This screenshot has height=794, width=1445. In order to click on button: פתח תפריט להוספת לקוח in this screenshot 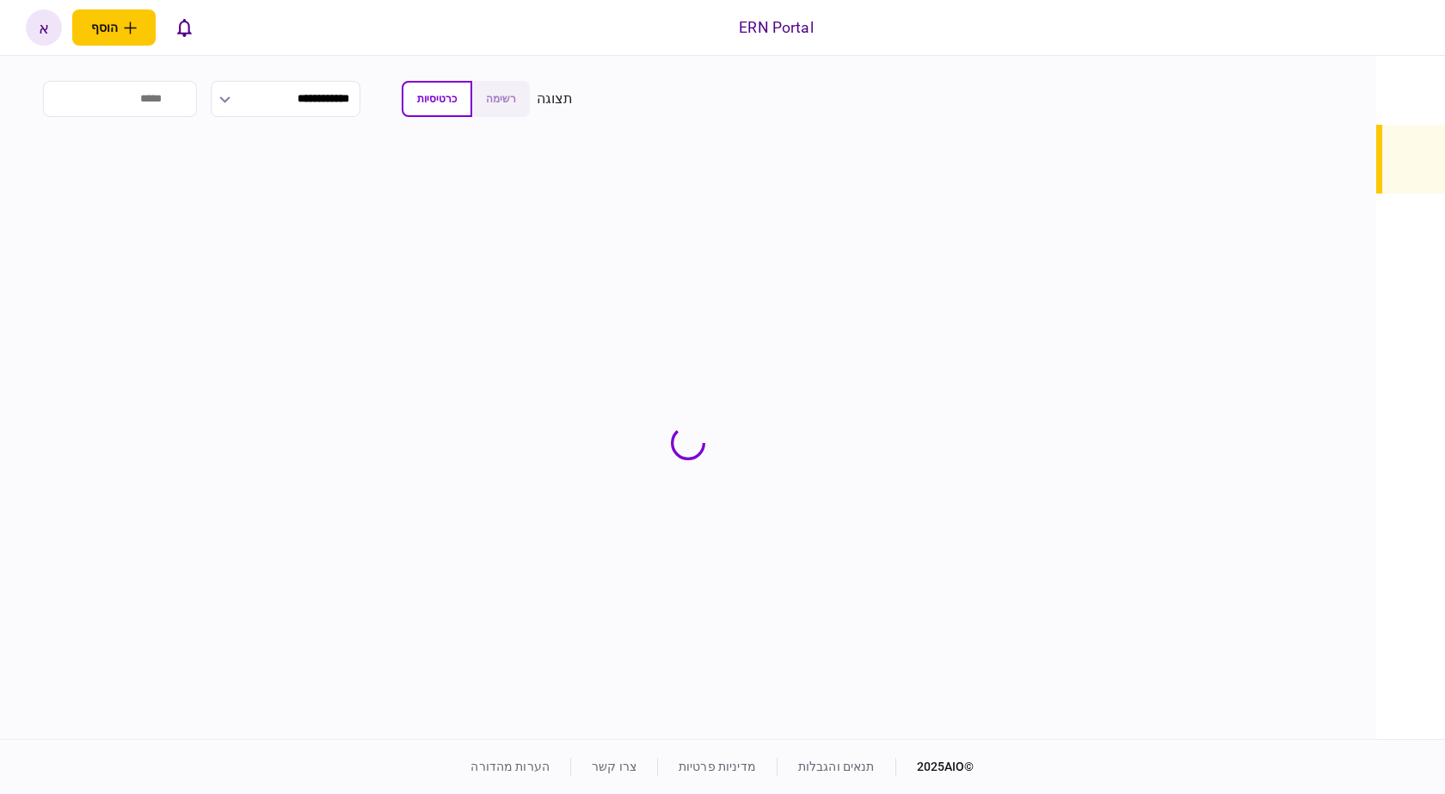, I will do `click(114, 28)`.